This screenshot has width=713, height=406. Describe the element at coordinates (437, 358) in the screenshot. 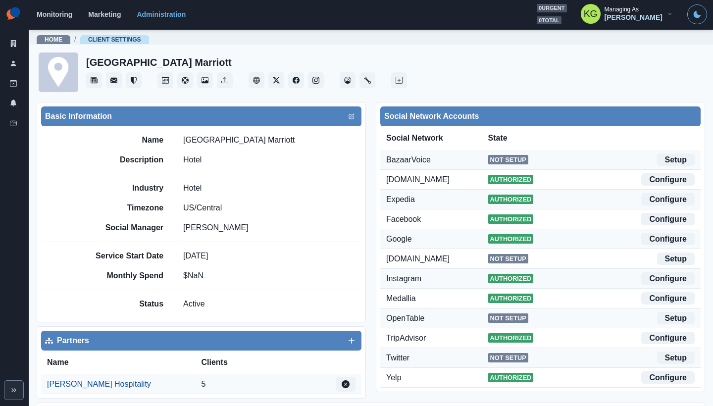

I see `div: Twitter` at that location.